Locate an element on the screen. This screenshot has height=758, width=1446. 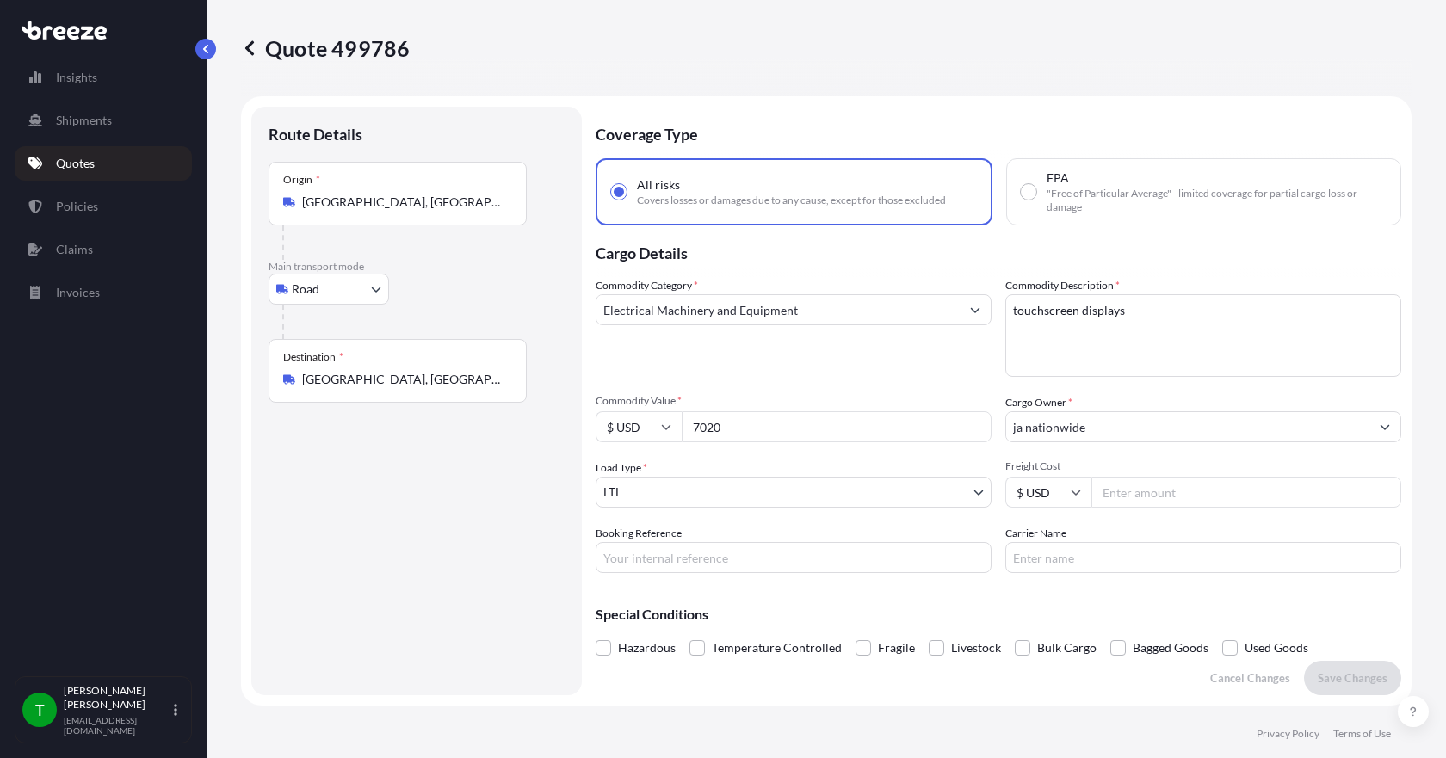
label: Commodity Category is located at coordinates (647, 286).